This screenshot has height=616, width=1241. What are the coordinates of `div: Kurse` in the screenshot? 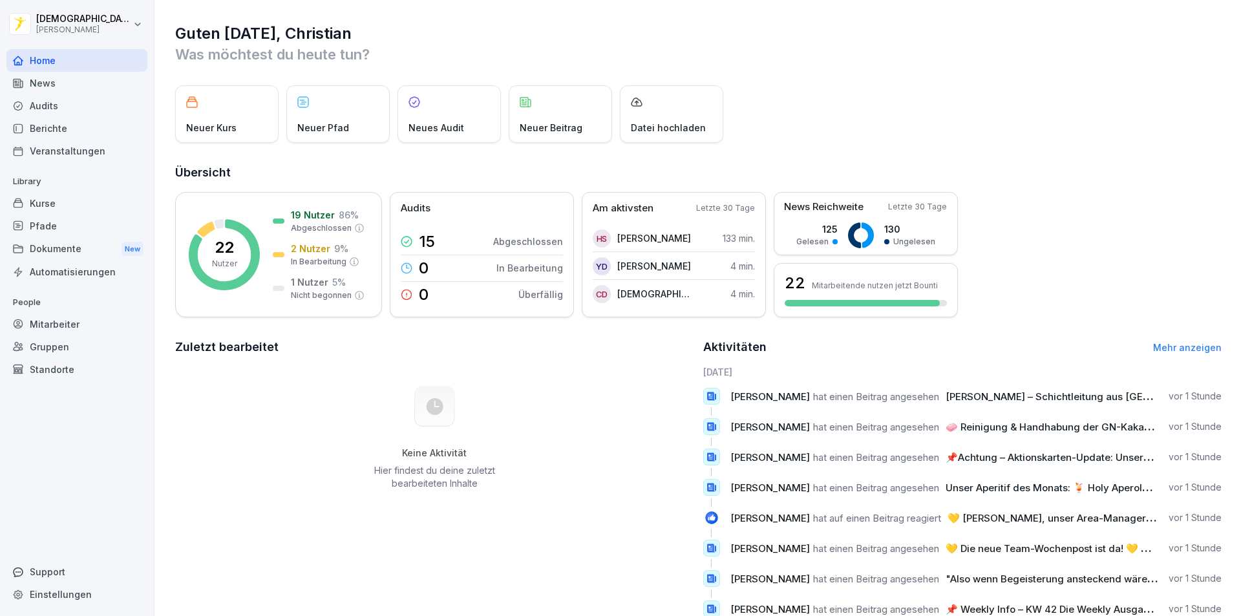 It's located at (77, 203).